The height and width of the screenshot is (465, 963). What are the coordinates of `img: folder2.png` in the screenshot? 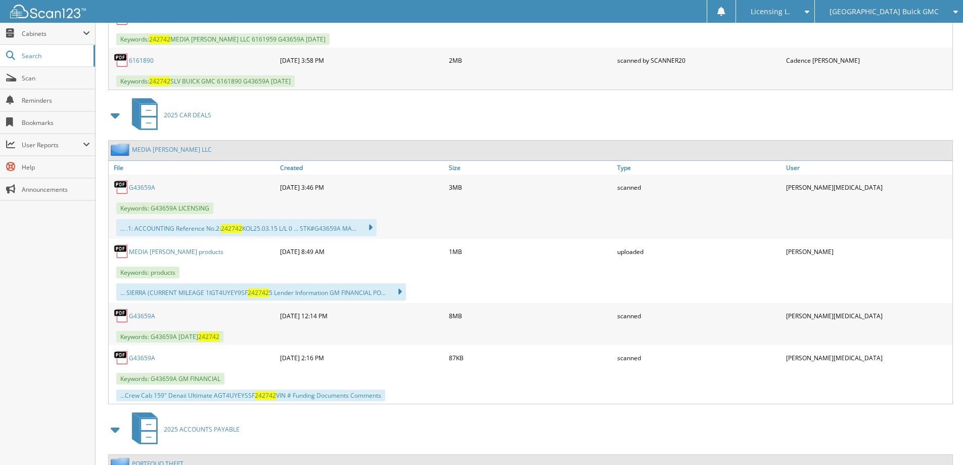 It's located at (121, 149).